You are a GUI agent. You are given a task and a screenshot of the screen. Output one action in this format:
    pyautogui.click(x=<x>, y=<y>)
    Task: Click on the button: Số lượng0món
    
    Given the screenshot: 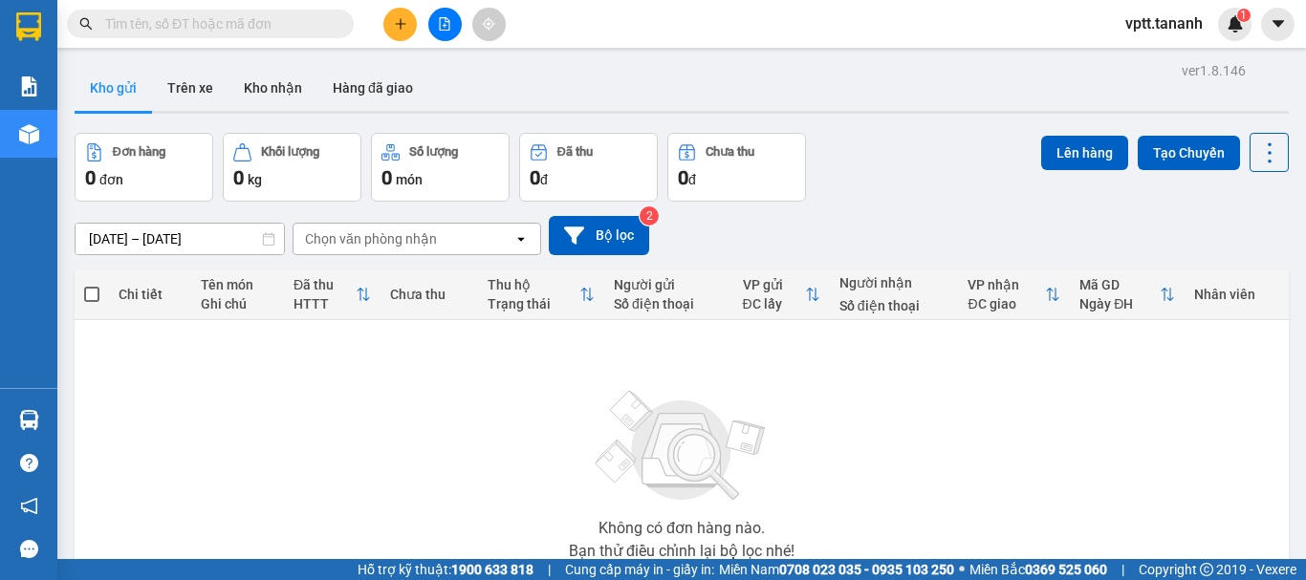 What is the action you would take?
    pyautogui.click(x=440, y=167)
    